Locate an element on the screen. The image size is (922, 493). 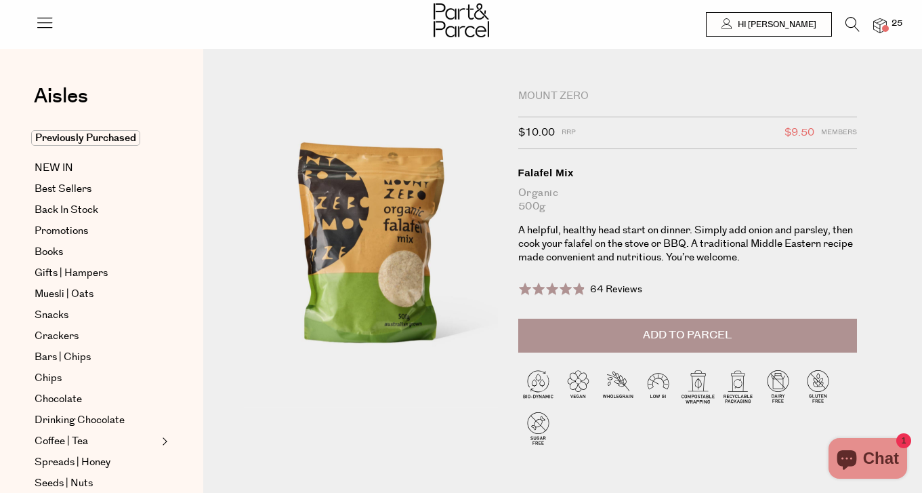
a: Chips is located at coordinates (96, 378).